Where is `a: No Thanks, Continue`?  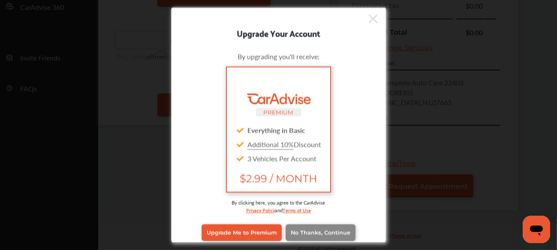
a: No Thanks, Continue is located at coordinates (320, 232).